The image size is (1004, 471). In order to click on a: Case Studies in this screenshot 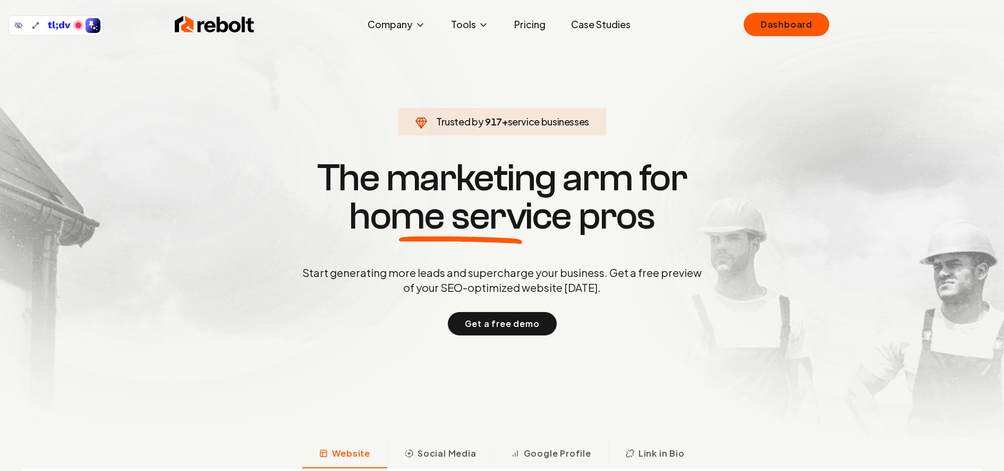, I will do `click(601, 24)`.